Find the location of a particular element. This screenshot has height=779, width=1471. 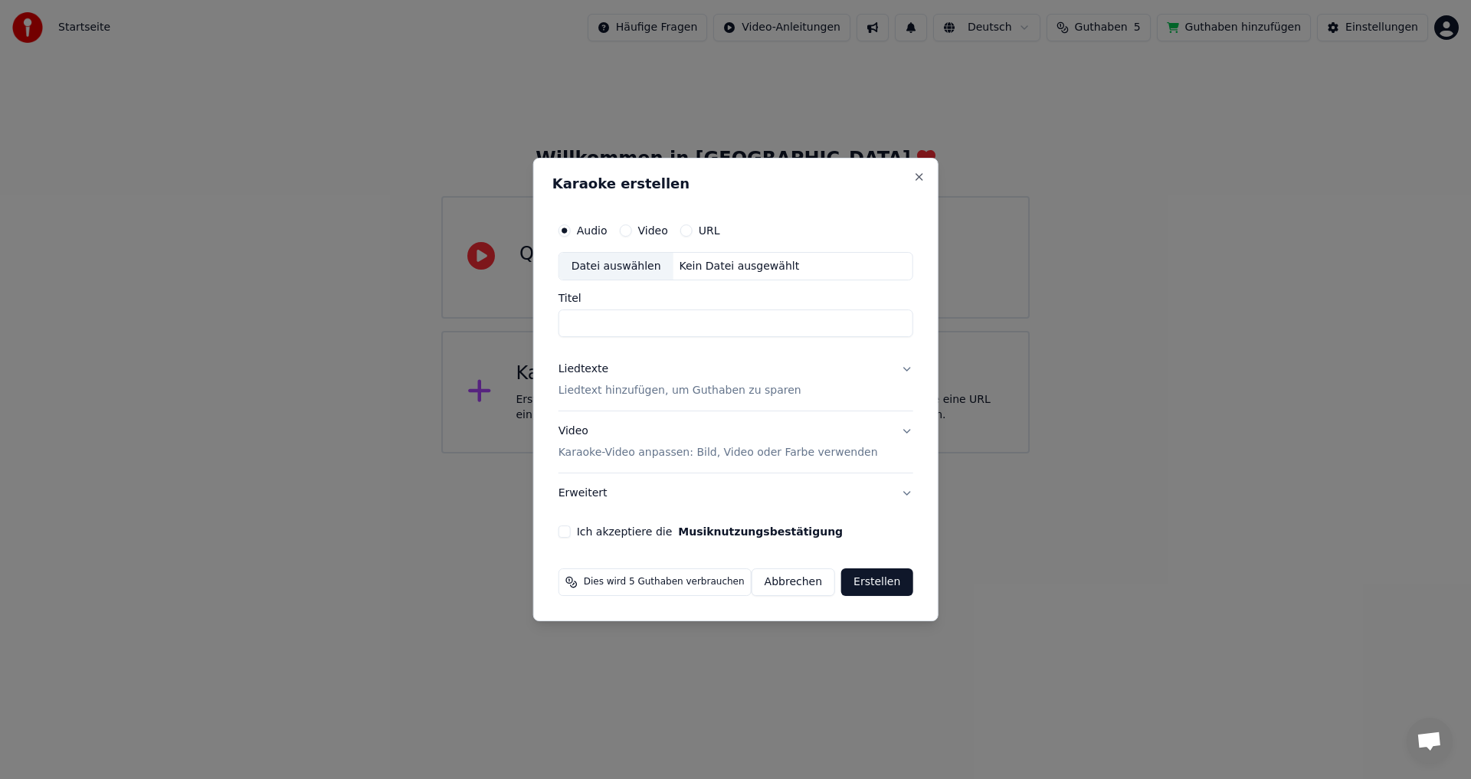

label: Video is located at coordinates (652, 231).